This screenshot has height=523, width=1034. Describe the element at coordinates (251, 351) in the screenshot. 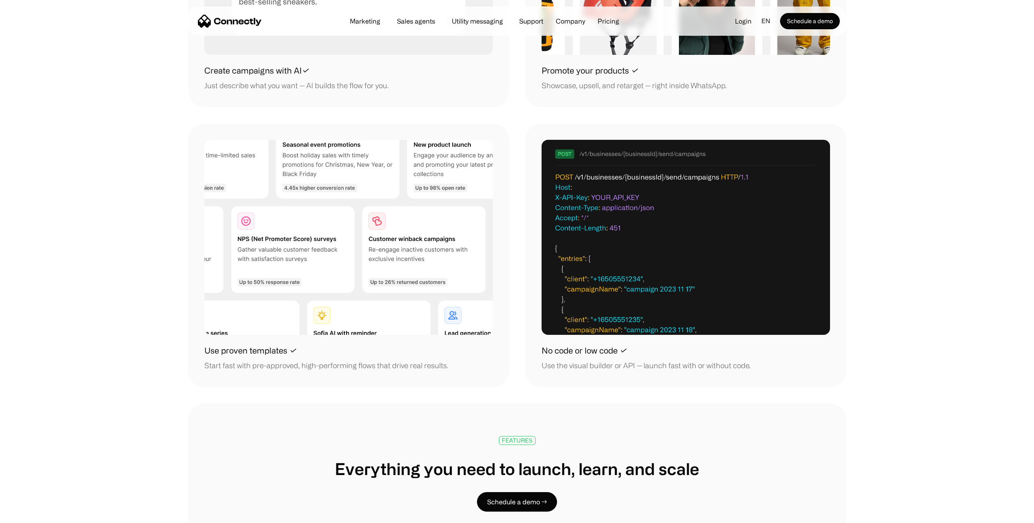

I see `h1: Use proven templates ✓` at that location.